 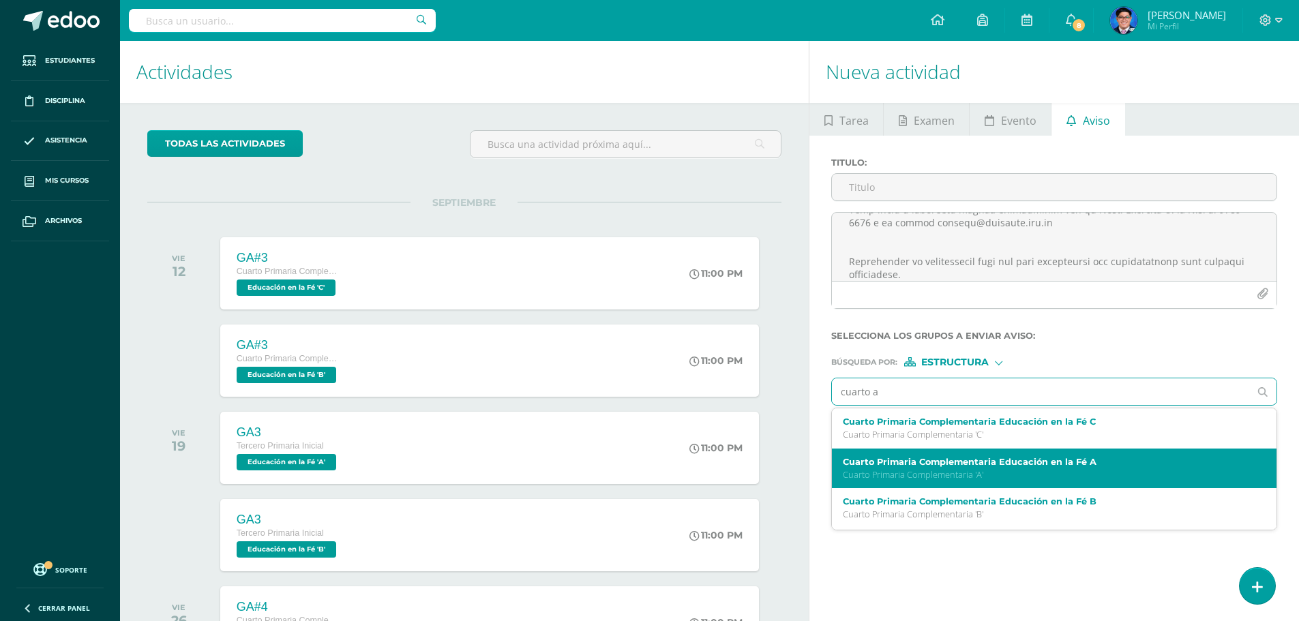 What do you see at coordinates (464, 203) in the screenshot?
I see `span: SEPTIEMBRE` at bounding box center [464, 203].